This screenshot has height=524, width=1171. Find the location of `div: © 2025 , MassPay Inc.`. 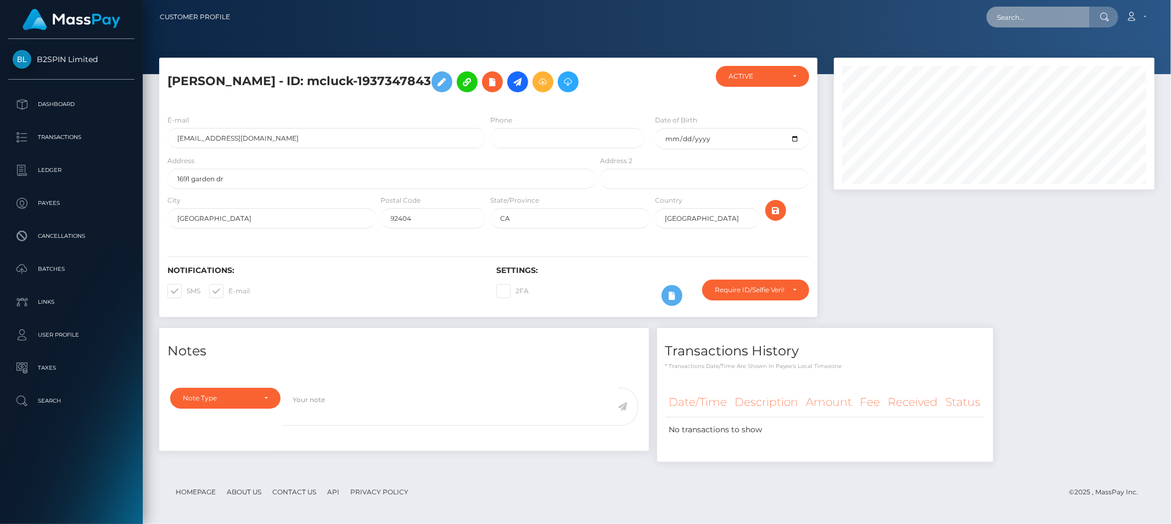

div: © 2025 , MassPay Inc. is located at coordinates (1108, 492).